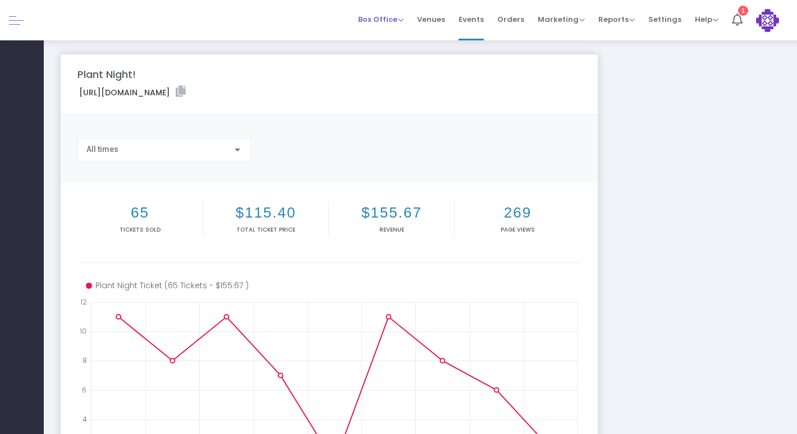 The height and width of the screenshot is (434, 797). What do you see at coordinates (391, 229) in the screenshot?
I see `p: Revenue` at bounding box center [391, 229].